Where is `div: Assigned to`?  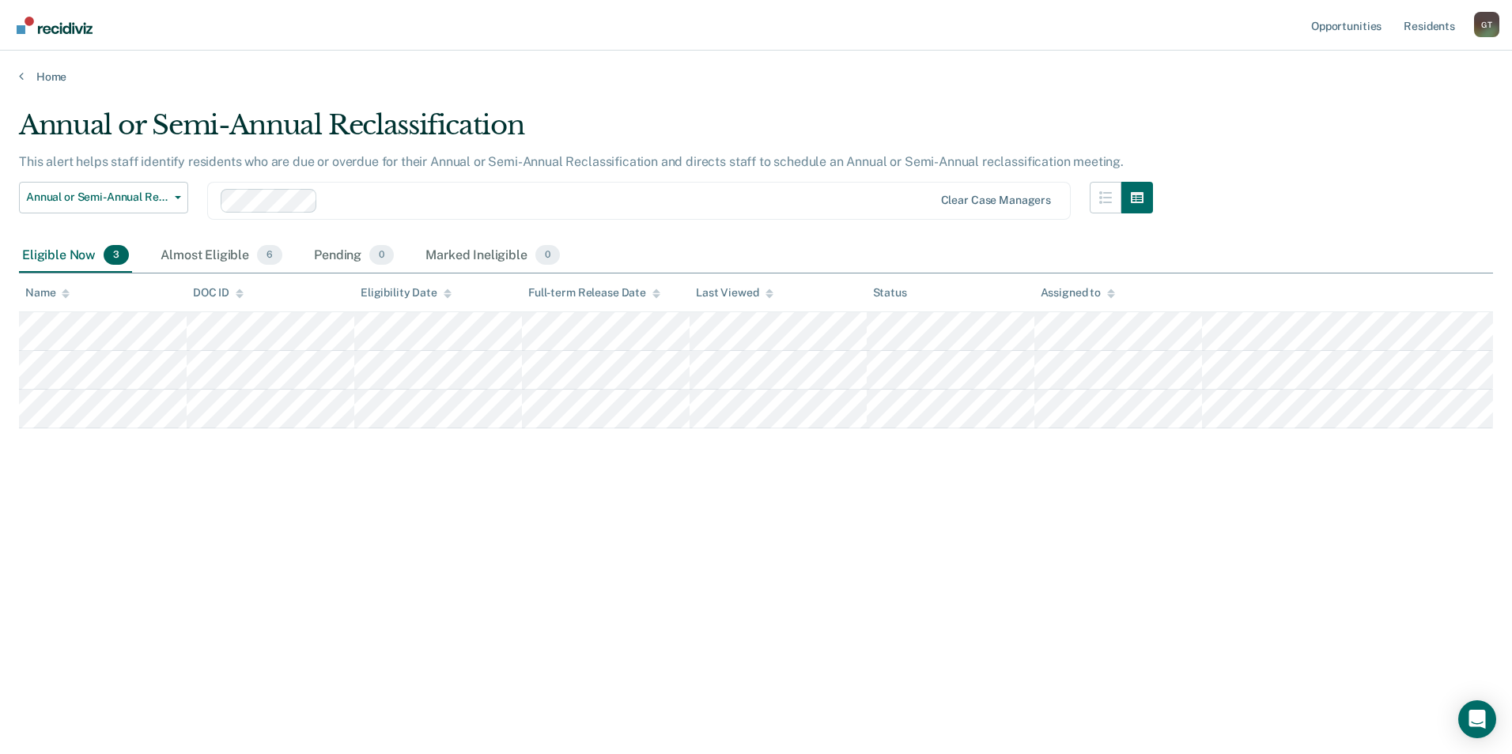
div: Assigned to is located at coordinates (1078, 293).